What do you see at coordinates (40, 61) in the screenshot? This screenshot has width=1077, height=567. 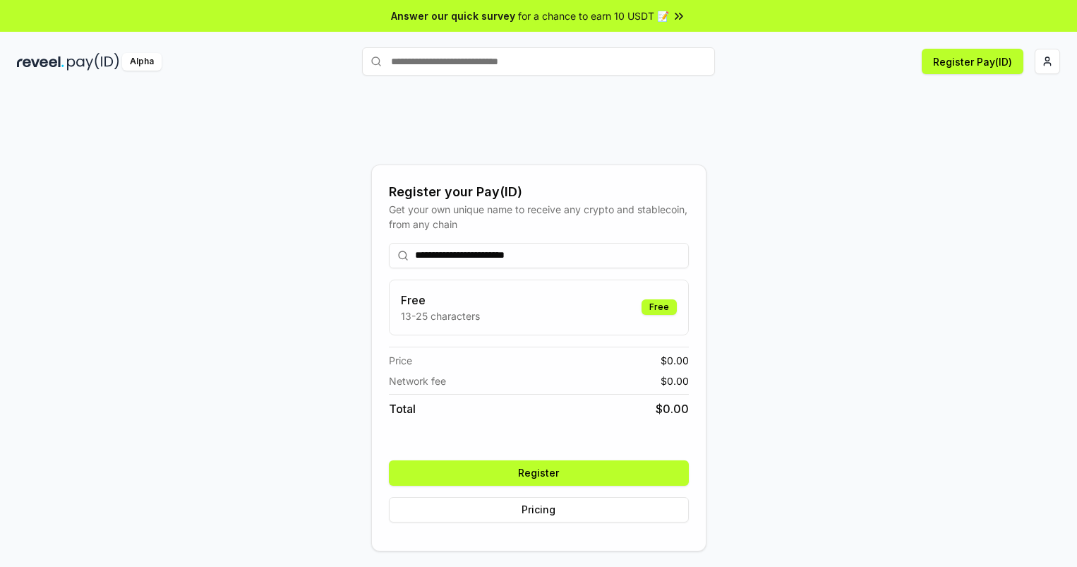 I see `img: reveel_dark` at bounding box center [40, 61].